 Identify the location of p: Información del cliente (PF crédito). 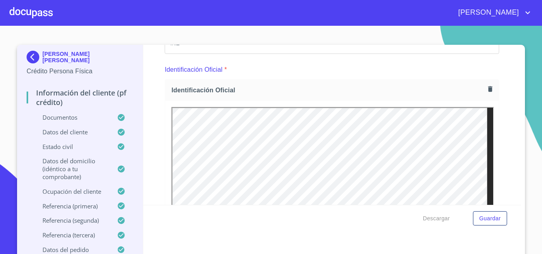
(80, 98).